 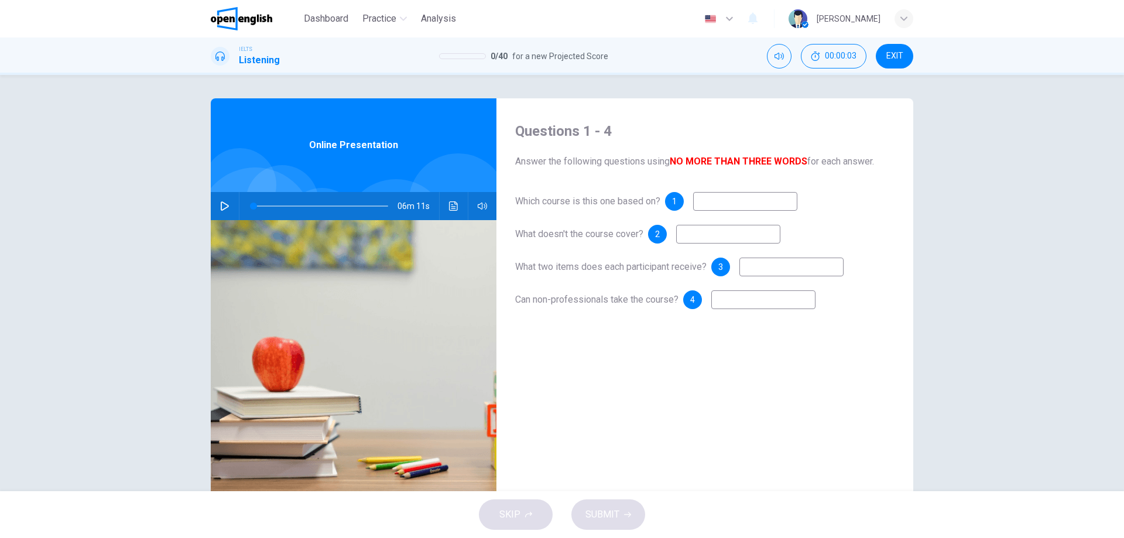 I want to click on span: 1, so click(x=675, y=201).